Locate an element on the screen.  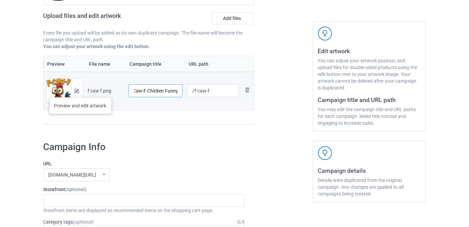
div: 0 / 6 is located at coordinates (241, 222).